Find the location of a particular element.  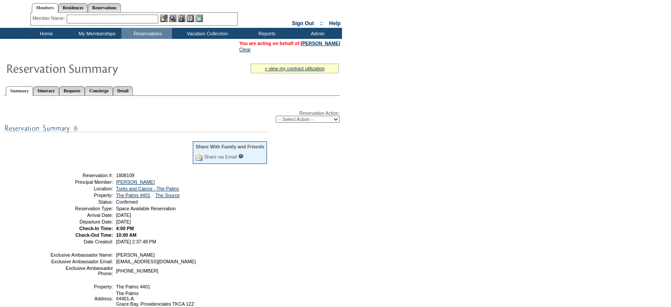

span: 10:00 AM is located at coordinates (126, 235).